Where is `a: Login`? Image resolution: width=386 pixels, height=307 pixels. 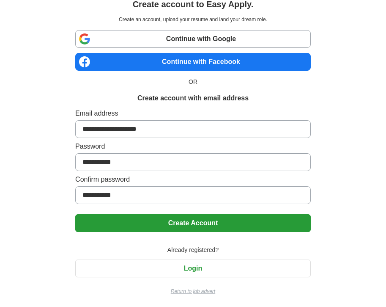
a: Login is located at coordinates (193, 268).